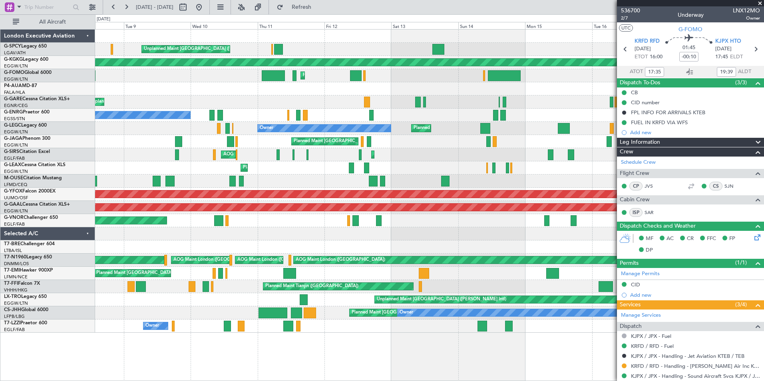  Describe the element at coordinates (747, 10) in the screenshot. I see `span: LNX12MO` at that location.